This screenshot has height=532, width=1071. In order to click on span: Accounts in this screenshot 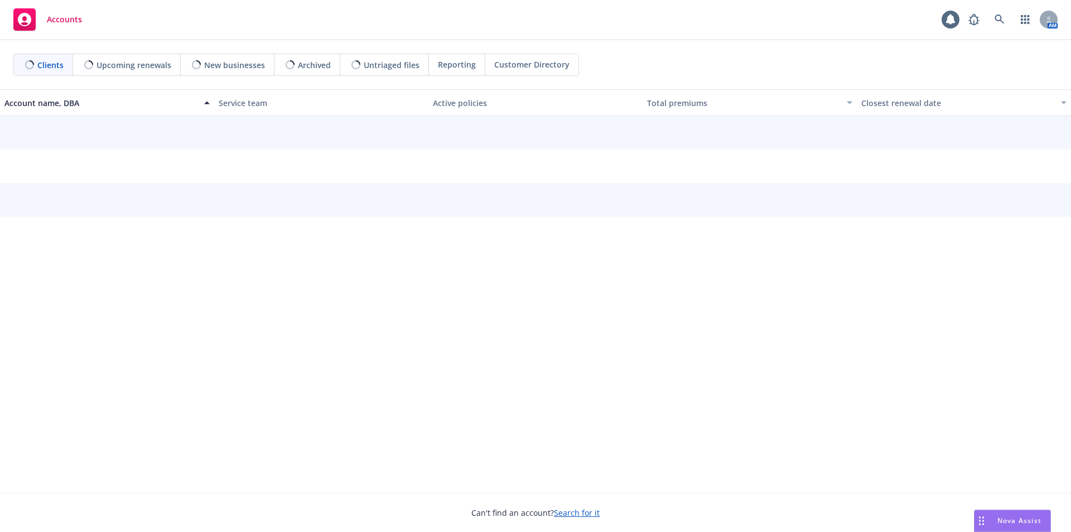, I will do `click(64, 20)`.